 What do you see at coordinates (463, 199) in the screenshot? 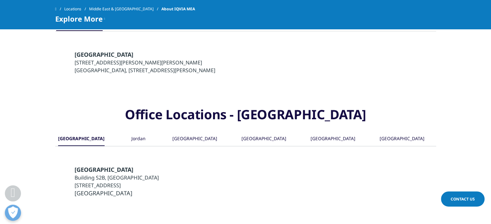
I see `a: Contact Us` at bounding box center [463, 199].